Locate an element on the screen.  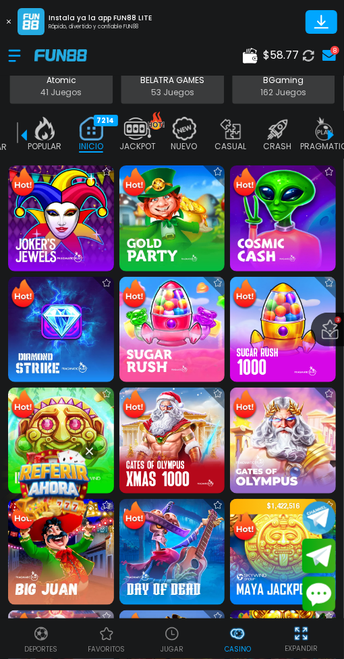
p: Atomic is located at coordinates (61, 80).